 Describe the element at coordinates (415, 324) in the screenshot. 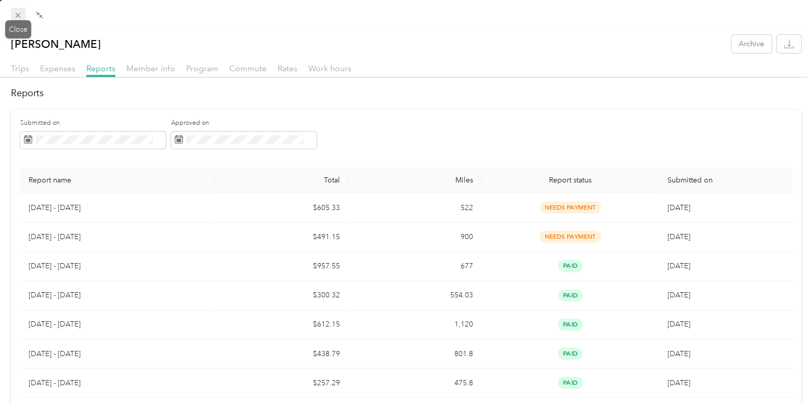

I see `td: 1,120` at that location.